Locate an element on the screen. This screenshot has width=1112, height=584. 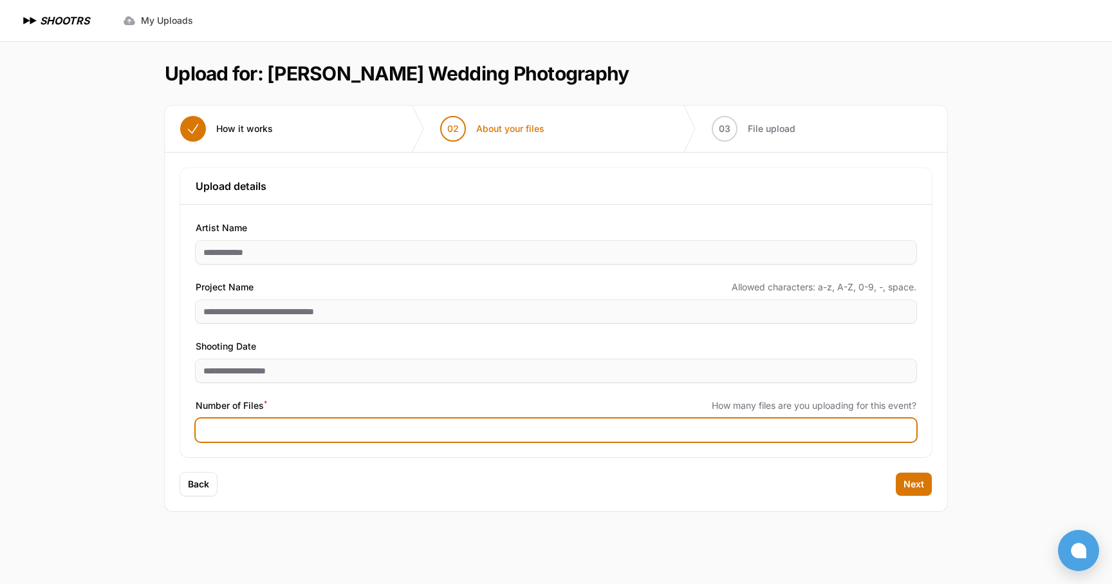
span: Project Name is located at coordinates (225, 287).